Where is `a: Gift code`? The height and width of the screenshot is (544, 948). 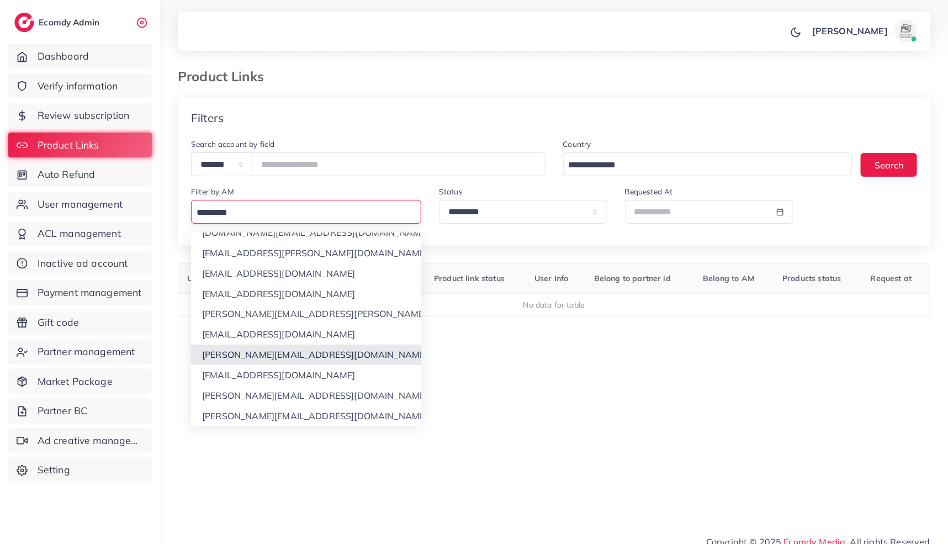 a: Gift code is located at coordinates (80, 322).